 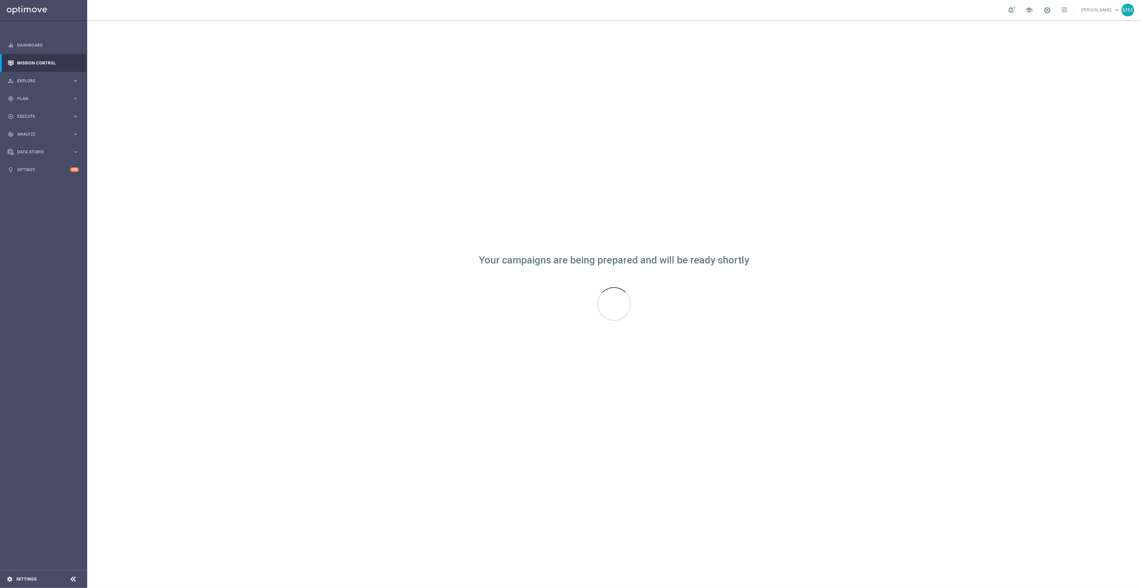 What do you see at coordinates (614, 260) in the screenshot?
I see `div: Your campaigns are being prepared and will be ready shortly` at bounding box center [614, 260].